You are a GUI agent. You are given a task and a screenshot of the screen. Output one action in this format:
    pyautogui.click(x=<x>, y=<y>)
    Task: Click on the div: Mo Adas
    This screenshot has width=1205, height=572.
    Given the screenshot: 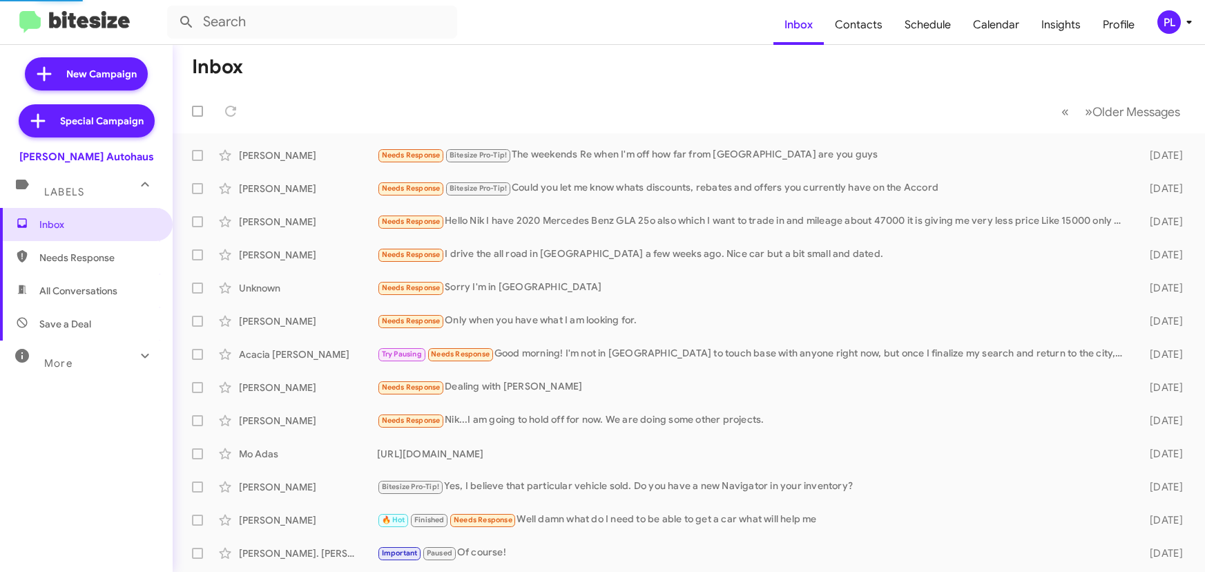 What is the action you would take?
    pyautogui.click(x=308, y=454)
    